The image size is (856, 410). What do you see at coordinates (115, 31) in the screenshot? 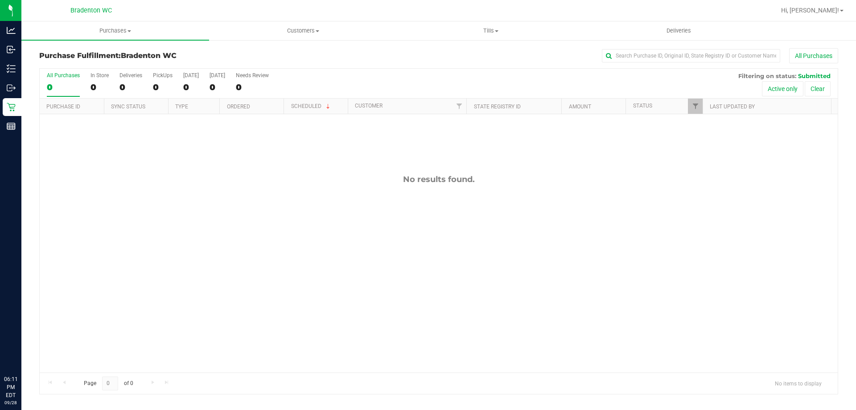
I see `span: Purchases` at bounding box center [115, 31].